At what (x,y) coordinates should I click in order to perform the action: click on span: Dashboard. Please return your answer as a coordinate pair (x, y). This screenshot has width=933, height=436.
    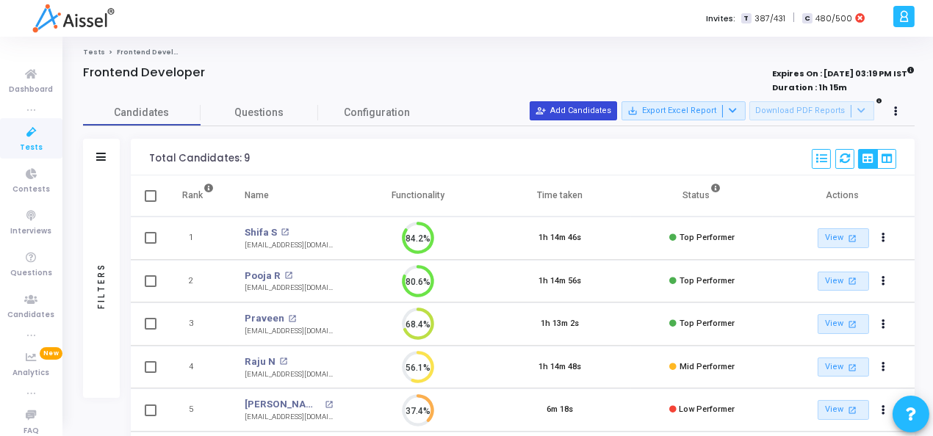
    Looking at the image, I should click on (32, 90).